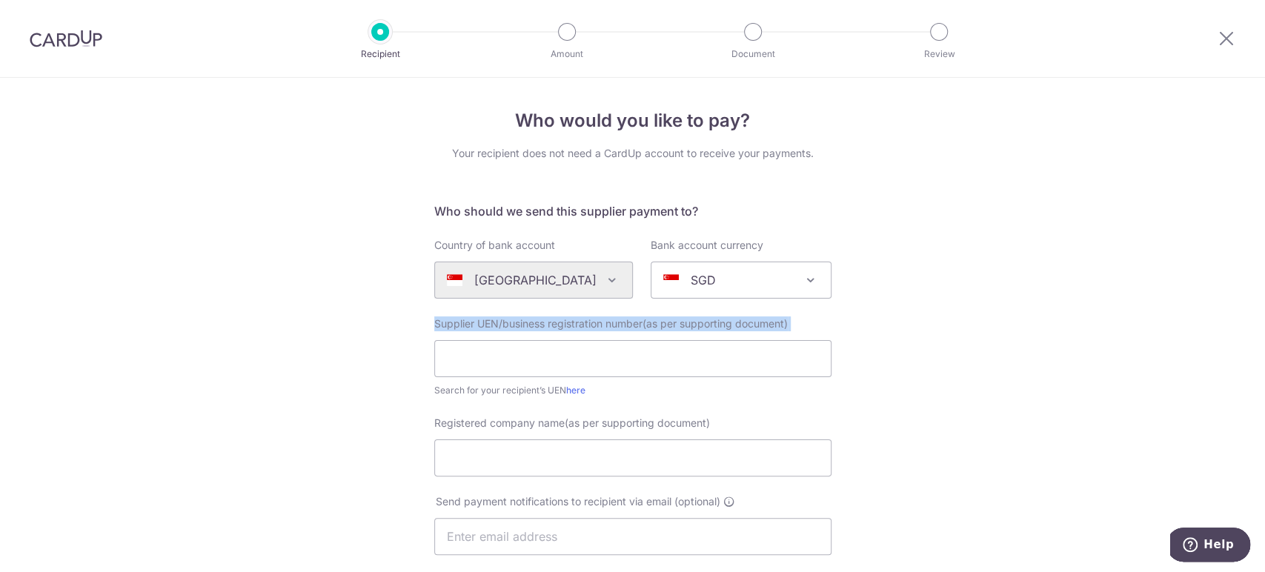  Describe the element at coordinates (572, 422) in the screenshot. I see `span: Registered company name(as per supporting document)` at that location.